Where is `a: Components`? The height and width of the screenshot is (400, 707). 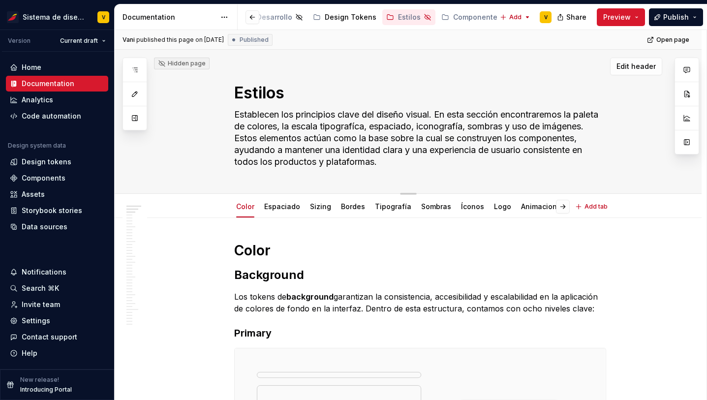 a: Components is located at coordinates (57, 178).